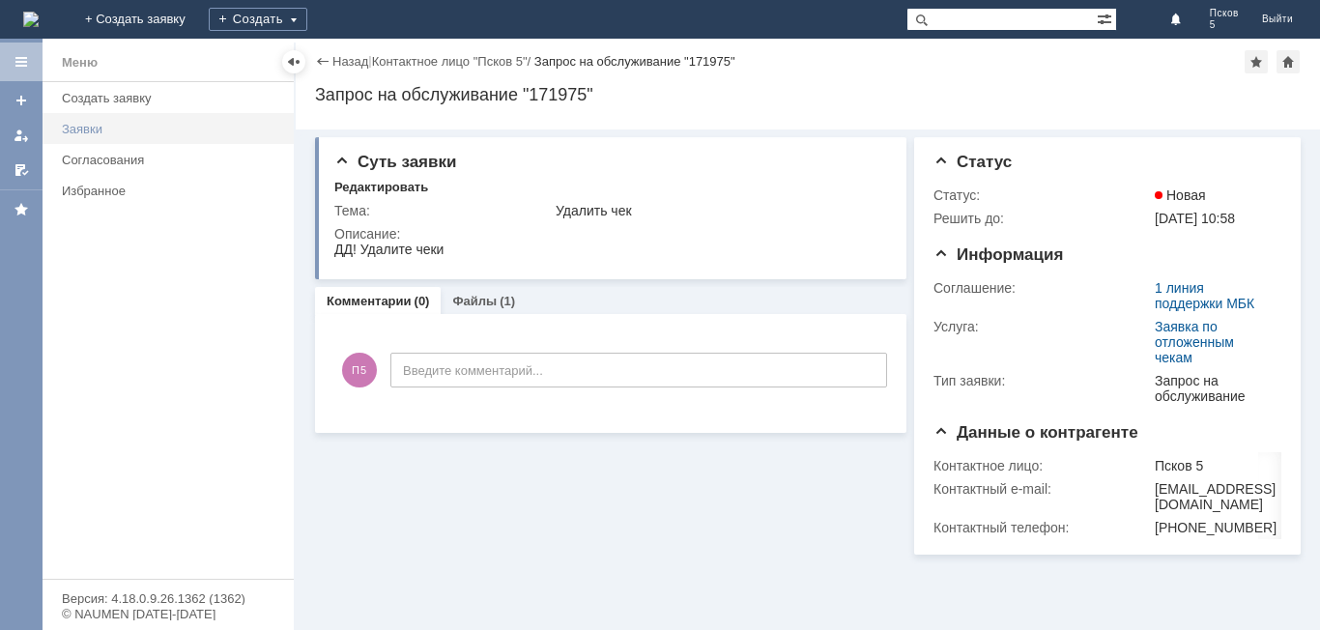  I want to click on div: (0), so click(422, 300).